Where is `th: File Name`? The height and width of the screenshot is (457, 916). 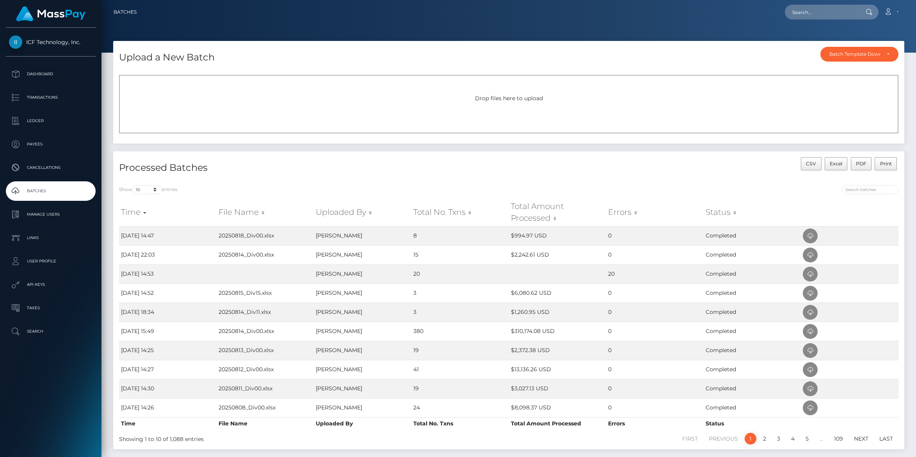
th: File Name is located at coordinates (265, 424).